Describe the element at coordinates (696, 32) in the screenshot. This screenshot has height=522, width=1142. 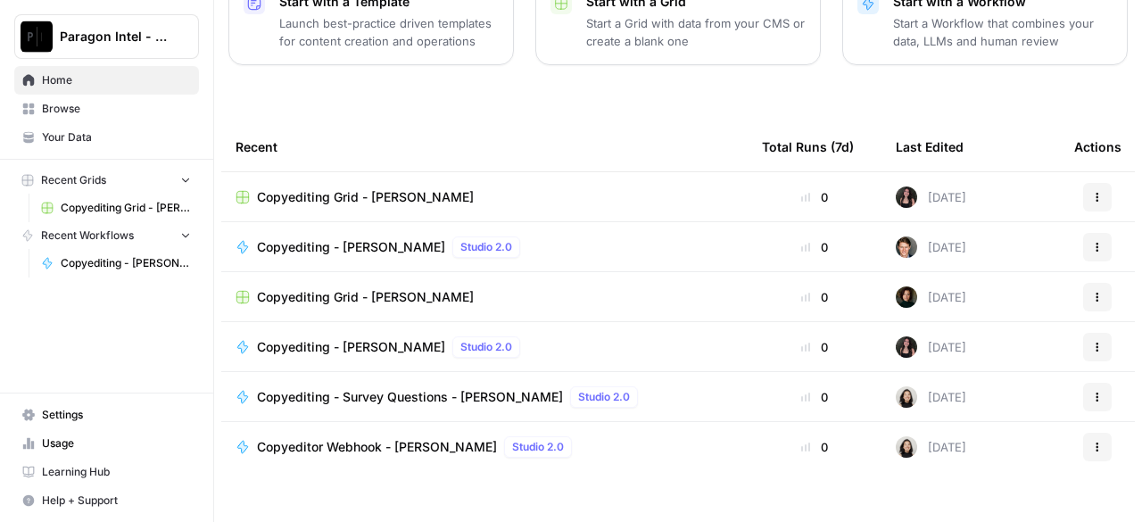
I see `p: Start a Grid with data from your CMS or create a blank one` at that location.